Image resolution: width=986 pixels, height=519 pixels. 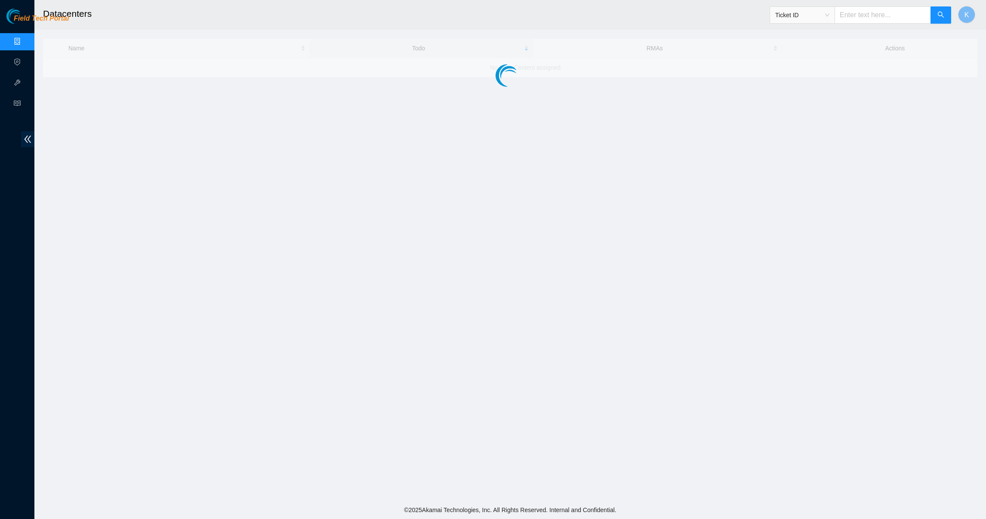 What do you see at coordinates (41, 18) in the screenshot?
I see `span: Field Tech Portal` at bounding box center [41, 18].